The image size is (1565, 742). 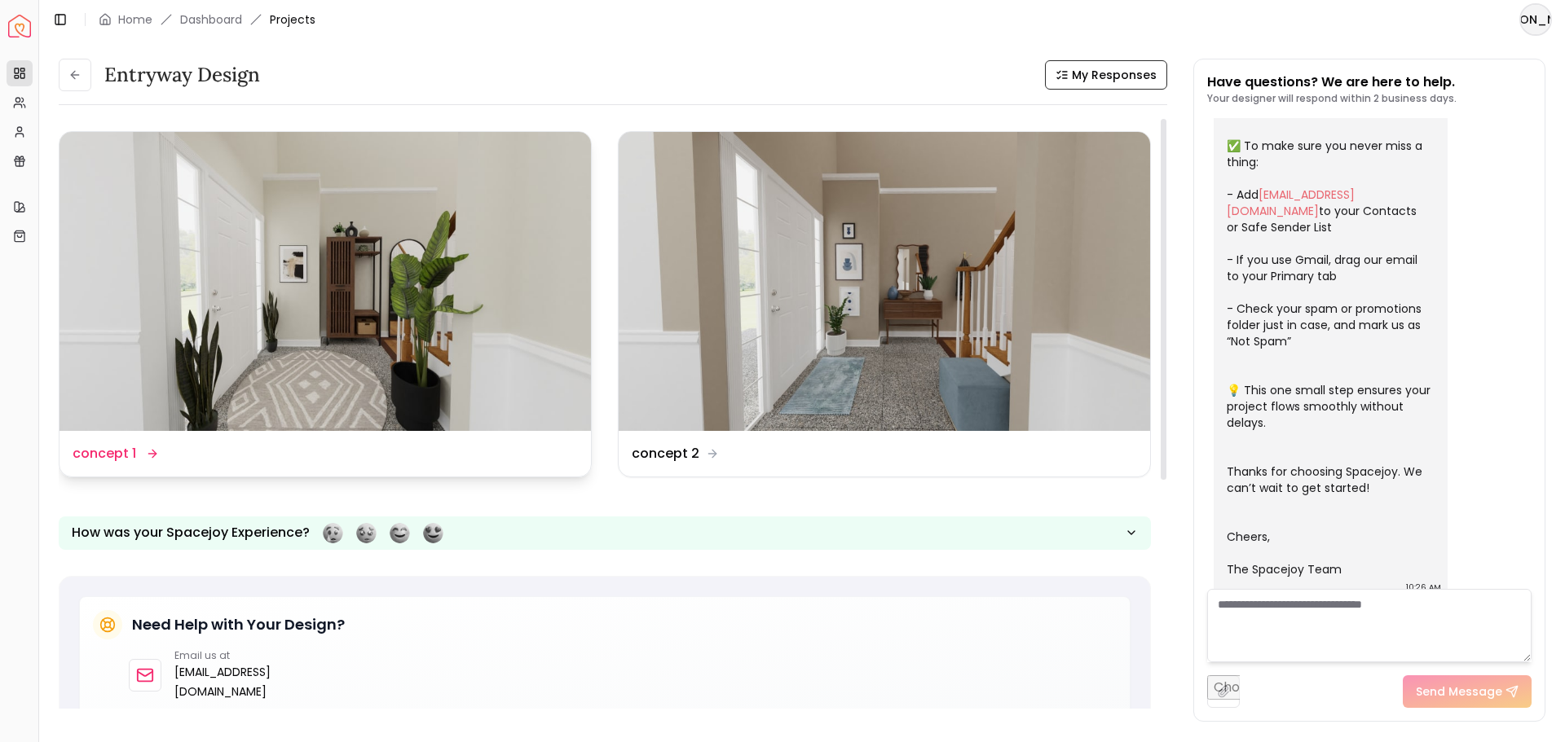 What do you see at coordinates (20, 26) in the screenshot?
I see `a: Spacejoy` at bounding box center [20, 26].